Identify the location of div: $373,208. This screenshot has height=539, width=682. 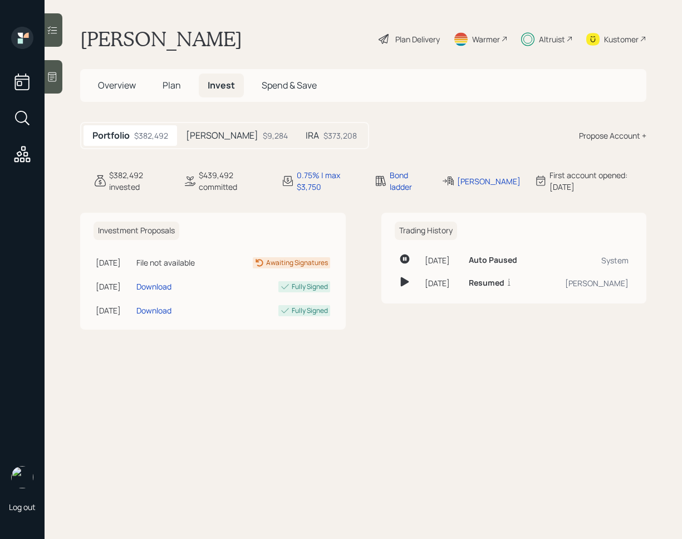
(340, 135).